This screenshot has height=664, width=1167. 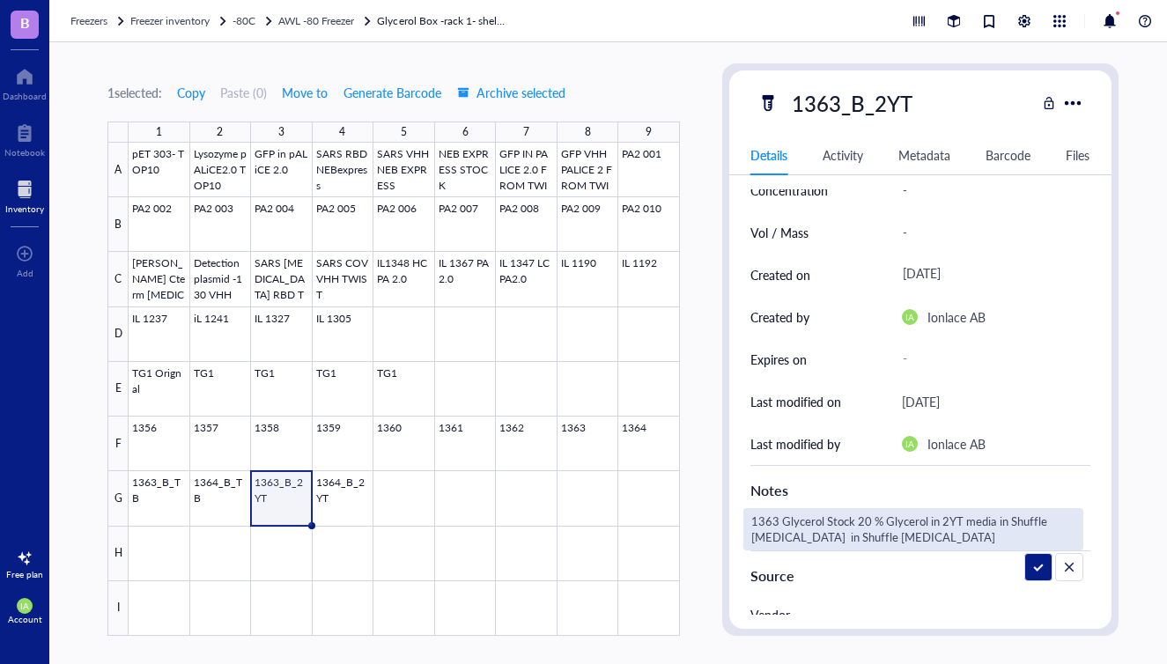 What do you see at coordinates (180, 21) in the screenshot?
I see `a: Freezer inventory` at bounding box center [180, 21].